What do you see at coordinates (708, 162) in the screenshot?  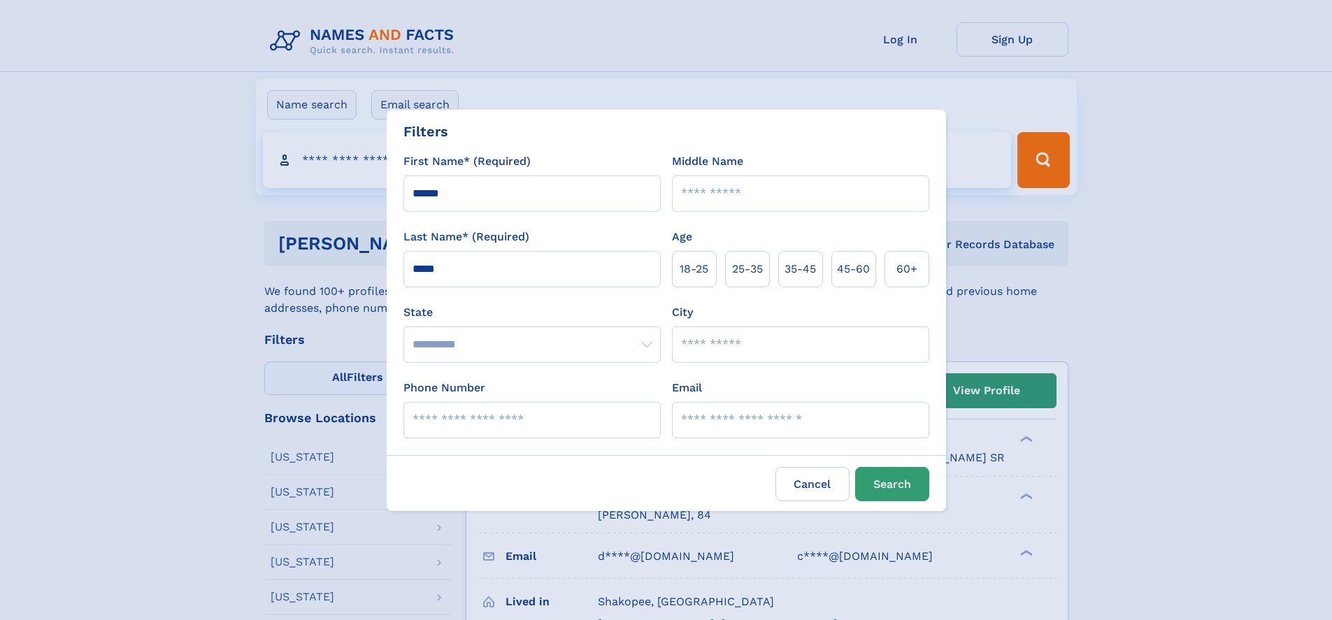 I see `label: Middle Name` at bounding box center [708, 162].